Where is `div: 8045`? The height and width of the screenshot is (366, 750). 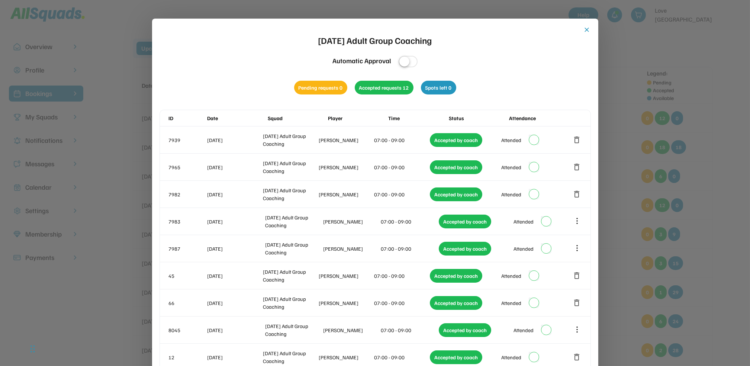 div: 8045 is located at coordinates (187, 330).